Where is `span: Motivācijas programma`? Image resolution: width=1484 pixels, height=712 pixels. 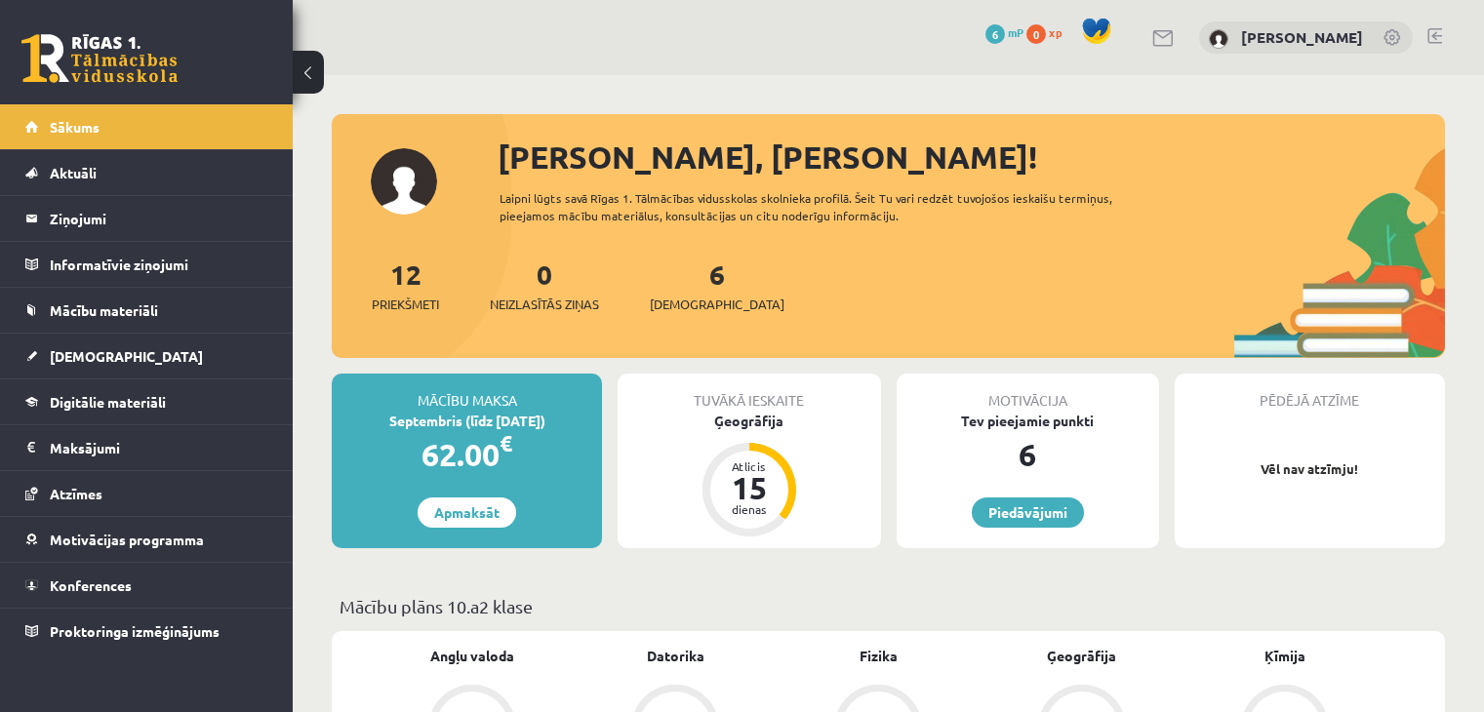
span: Motivācijas programma is located at coordinates (127, 540).